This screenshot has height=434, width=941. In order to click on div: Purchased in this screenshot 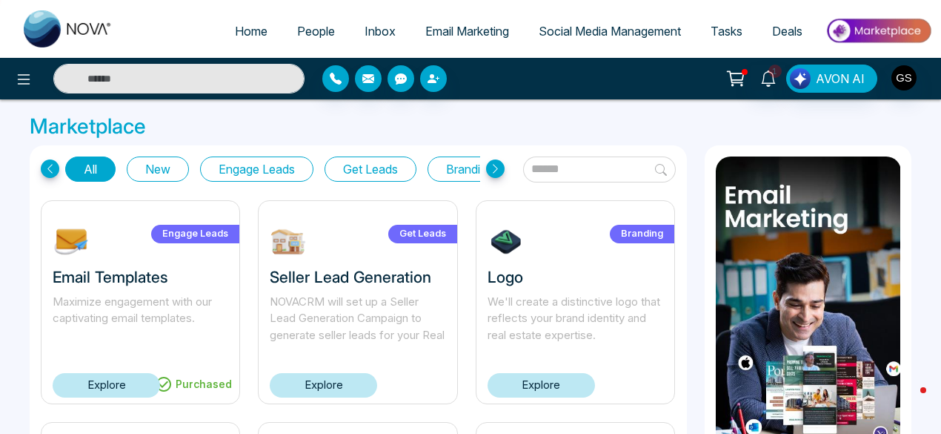, I will do `click(193, 384)`.